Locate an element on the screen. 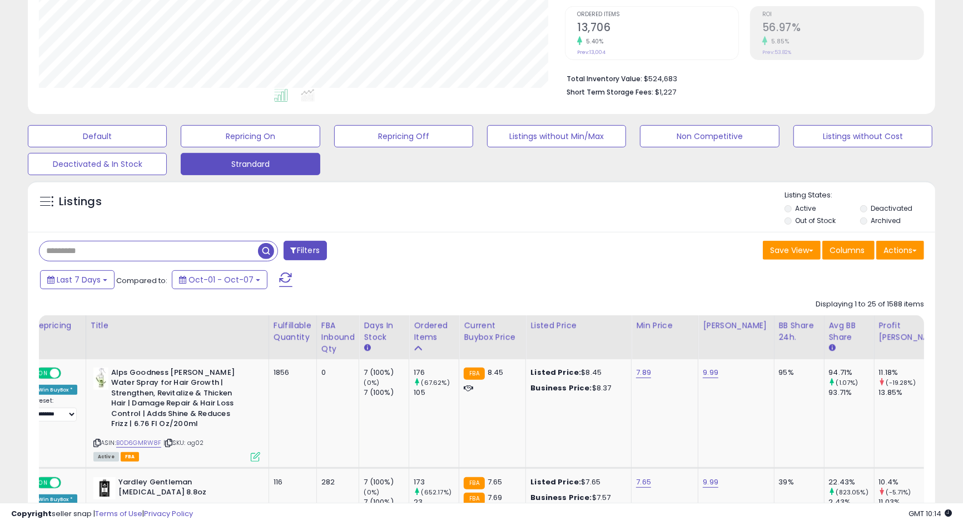 The image size is (963, 525). div: 11.18% is located at coordinates (914, 372).